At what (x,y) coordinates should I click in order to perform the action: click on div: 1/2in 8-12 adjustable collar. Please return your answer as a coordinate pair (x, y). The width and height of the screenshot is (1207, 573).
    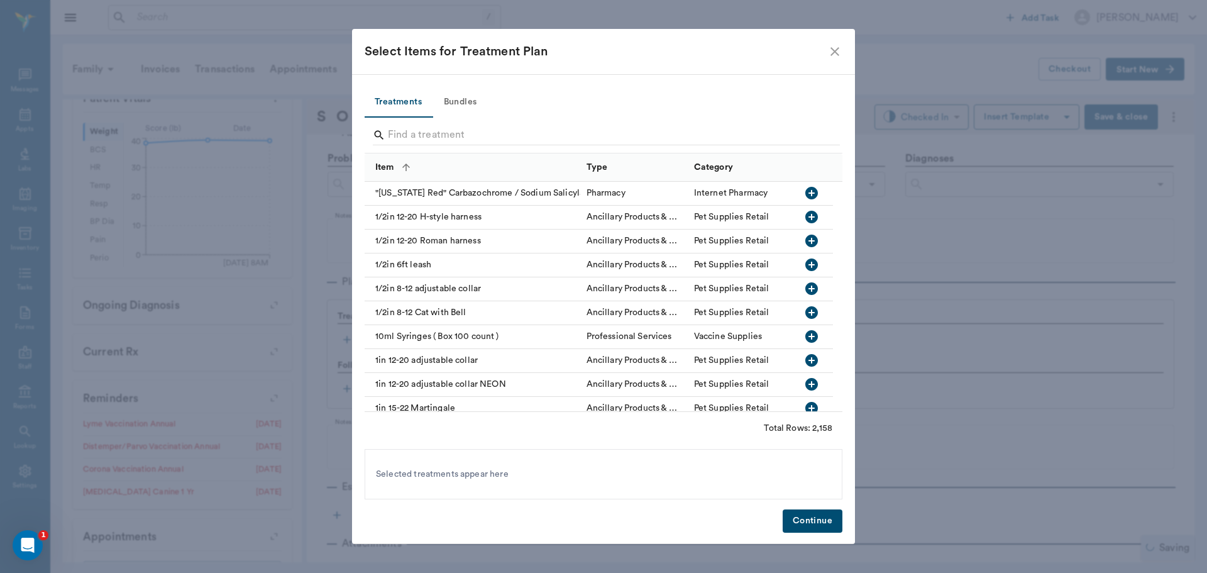
    Looking at the image, I should click on (472, 289).